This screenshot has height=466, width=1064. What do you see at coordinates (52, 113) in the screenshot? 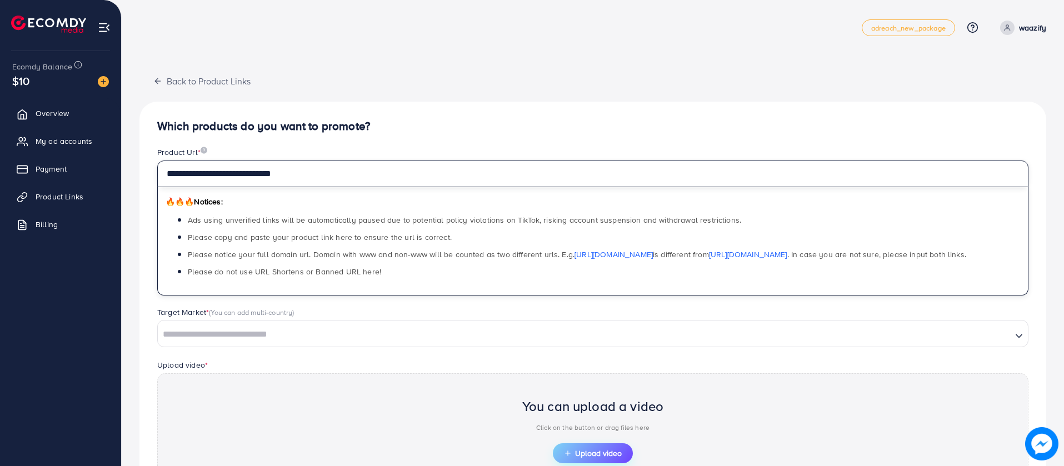
I see `span: Overview` at bounding box center [52, 113].